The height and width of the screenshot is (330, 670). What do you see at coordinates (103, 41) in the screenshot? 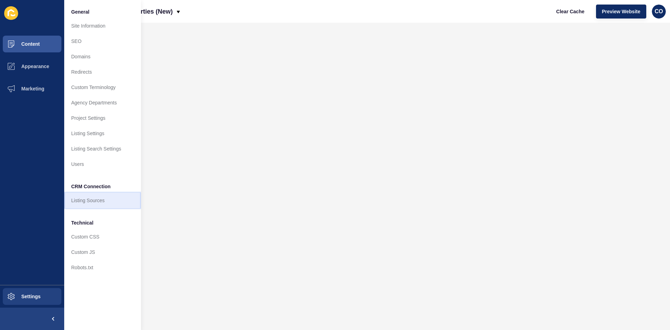
I see `a: SEO` at bounding box center [103, 41].